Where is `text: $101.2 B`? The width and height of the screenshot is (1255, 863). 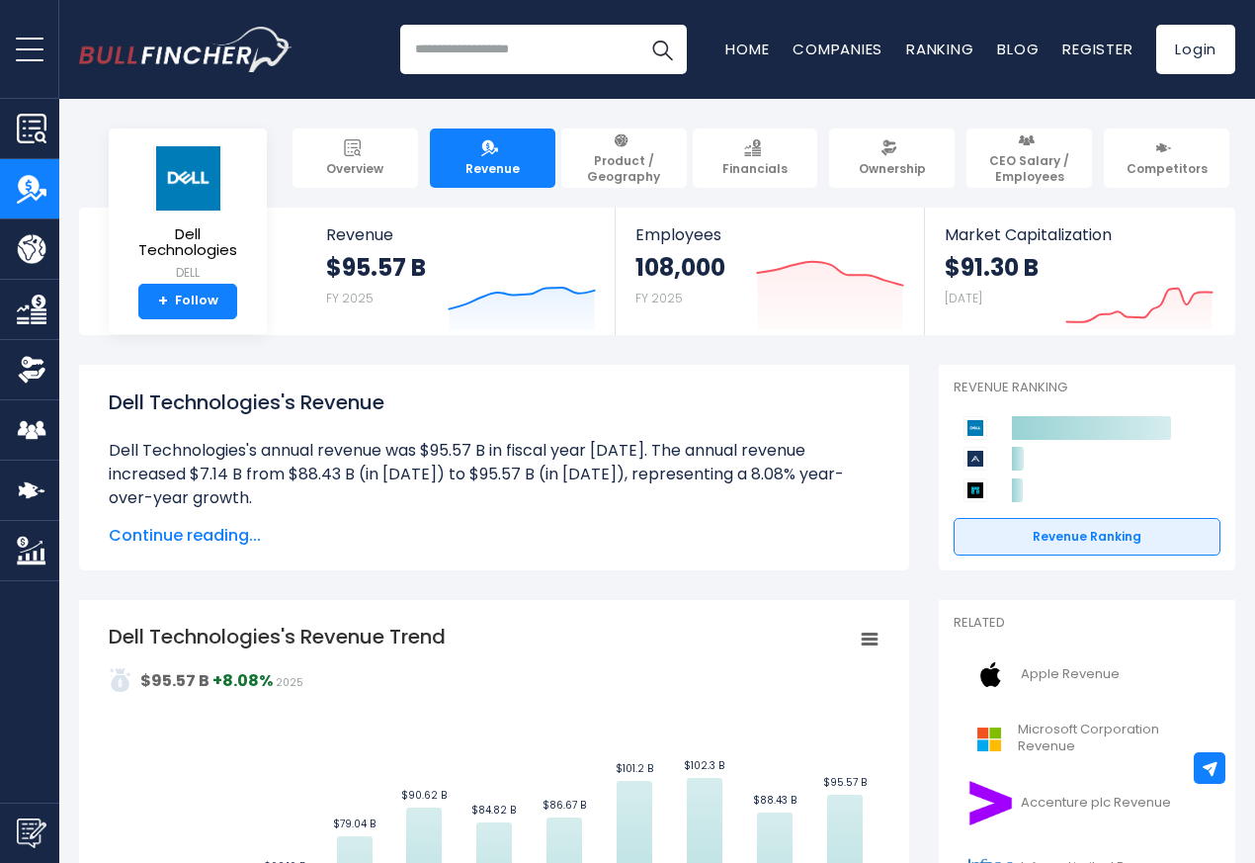
text: $101.2 B is located at coordinates (635, 768).